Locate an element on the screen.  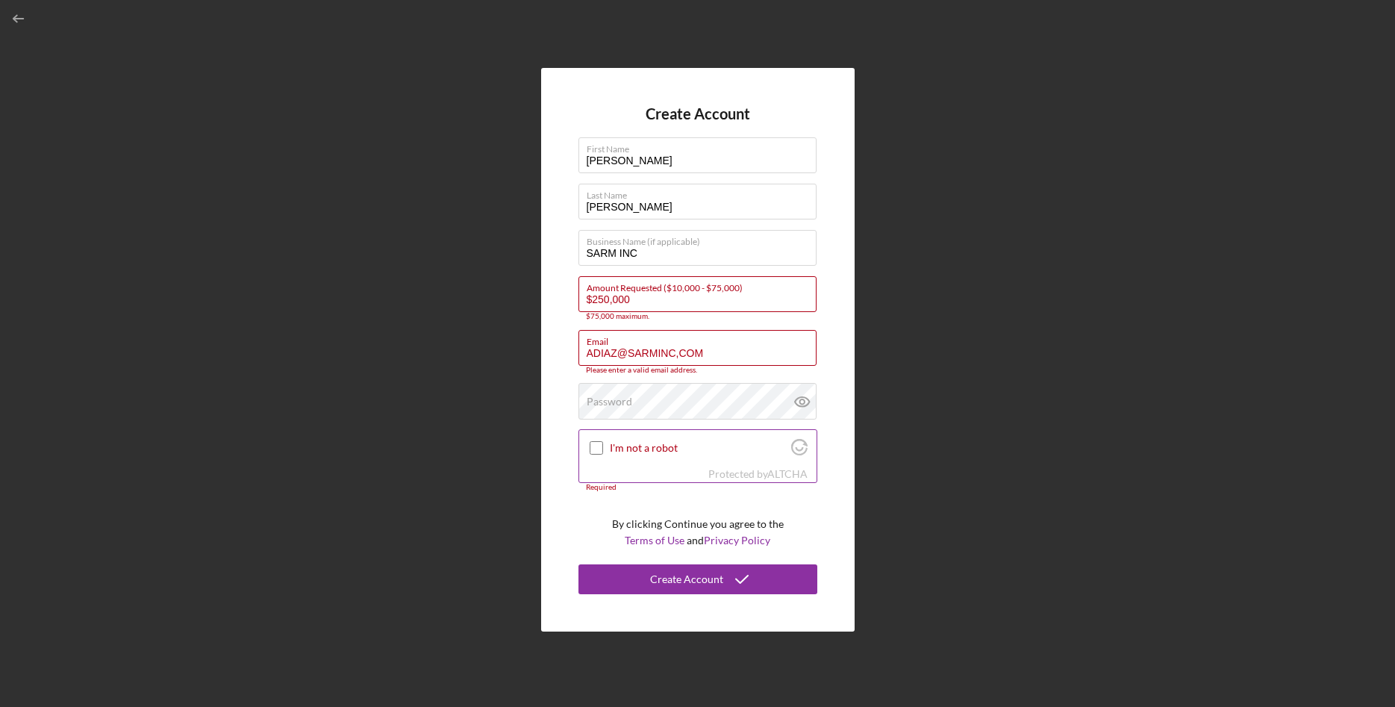
label: I'm not a robot is located at coordinates (698, 448).